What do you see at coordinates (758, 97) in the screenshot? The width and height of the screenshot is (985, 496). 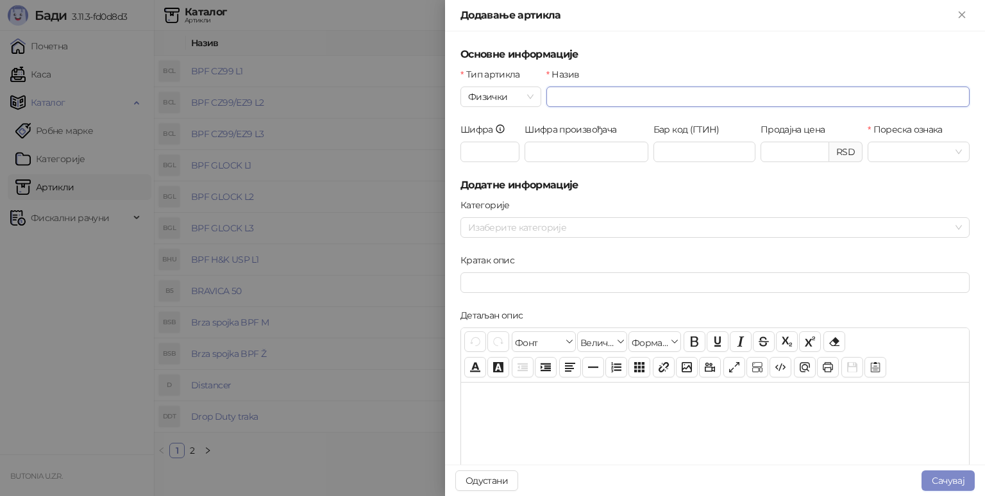 I see `input: Назив` at bounding box center [758, 97].